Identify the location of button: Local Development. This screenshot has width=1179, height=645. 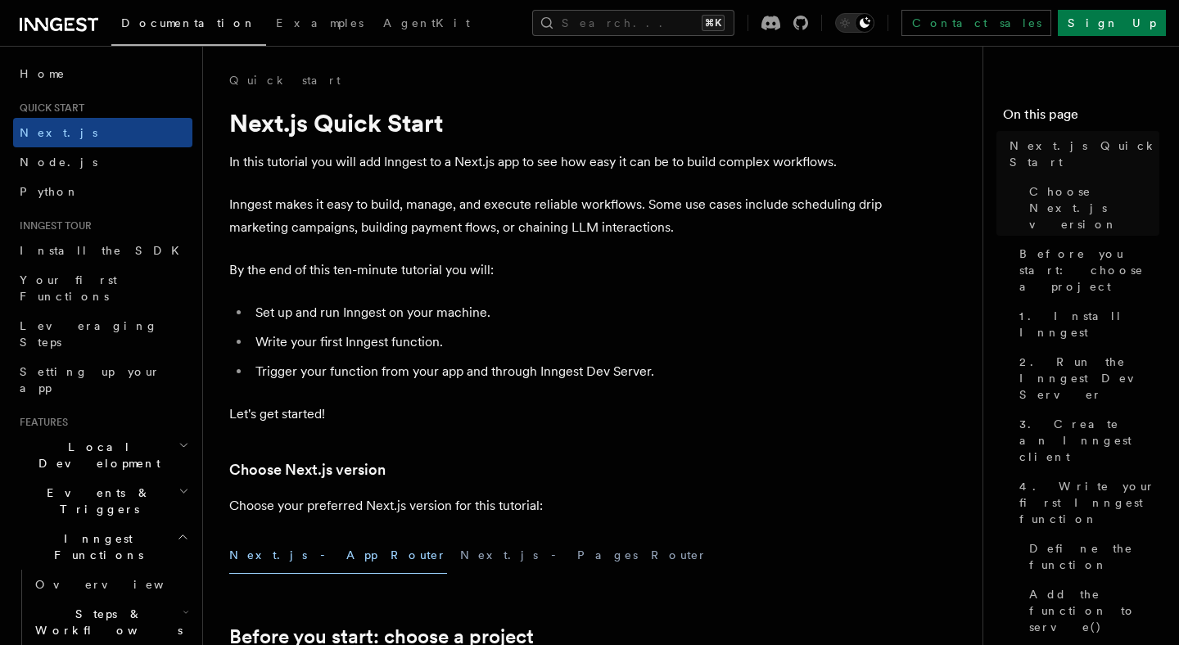
(102, 455).